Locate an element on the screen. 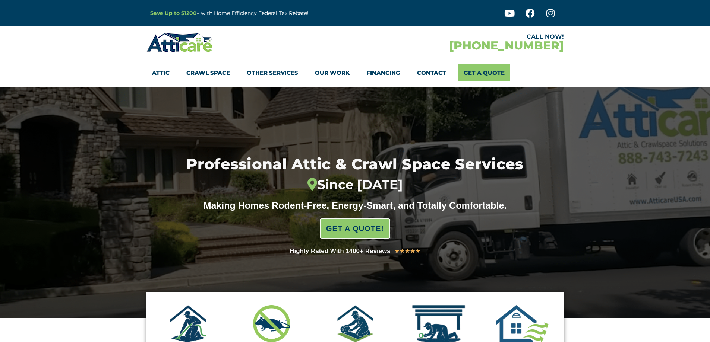  nav: Menu is located at coordinates (355, 73).